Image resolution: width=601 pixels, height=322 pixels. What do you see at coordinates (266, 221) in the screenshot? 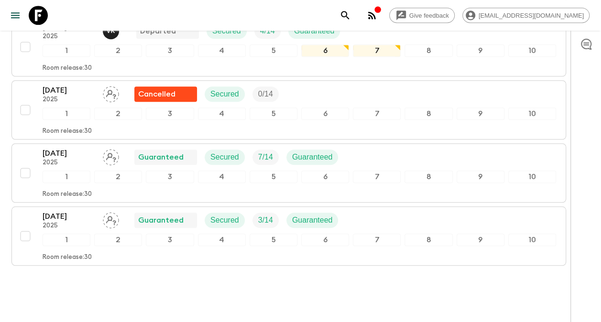
I see `p: 3 / 14` at bounding box center [266, 221].